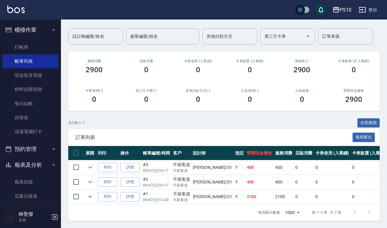 The width and height of the screenshot is (387, 228). I want to click on span: 訂單列表, so click(214, 137).